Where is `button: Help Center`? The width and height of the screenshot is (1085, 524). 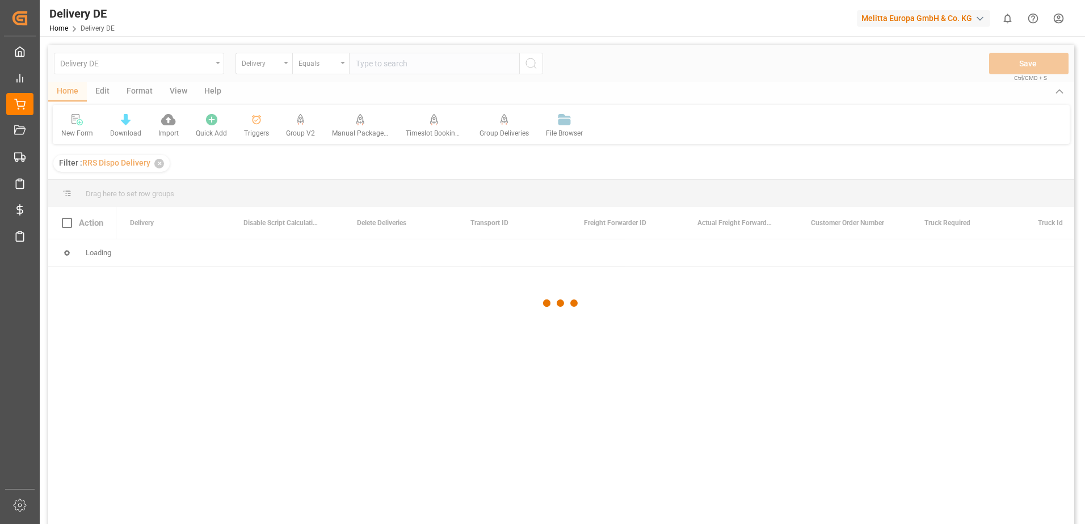
button: Help Center is located at coordinates (1032, 18).